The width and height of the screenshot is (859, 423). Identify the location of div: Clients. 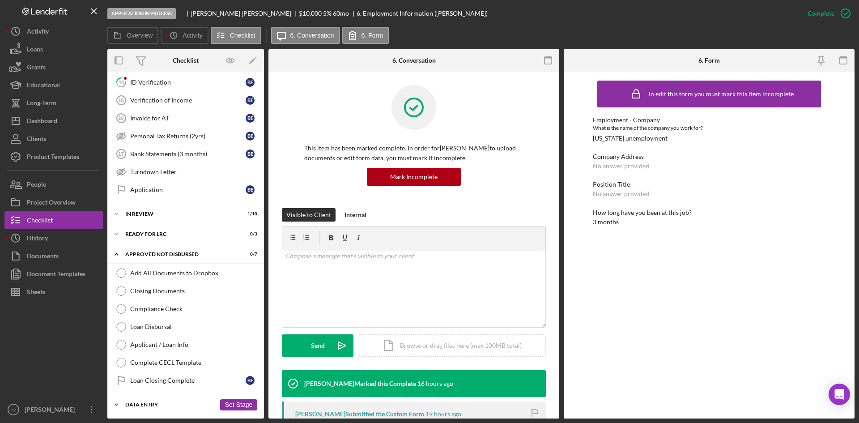
(36, 140).